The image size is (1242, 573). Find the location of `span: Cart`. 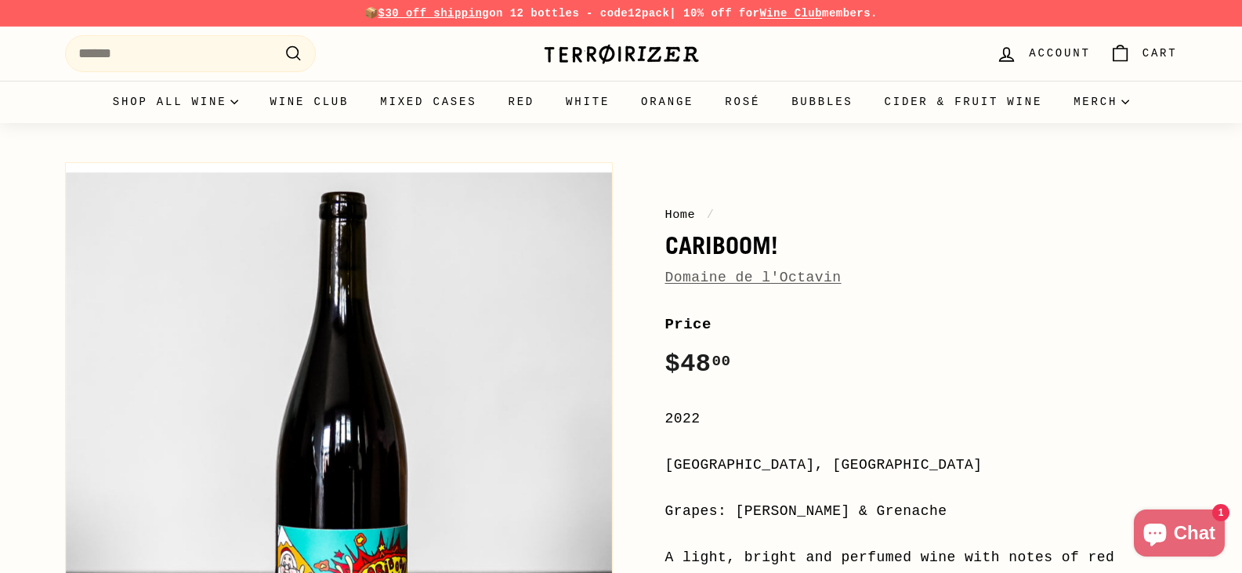

span: Cart is located at coordinates (1160, 53).